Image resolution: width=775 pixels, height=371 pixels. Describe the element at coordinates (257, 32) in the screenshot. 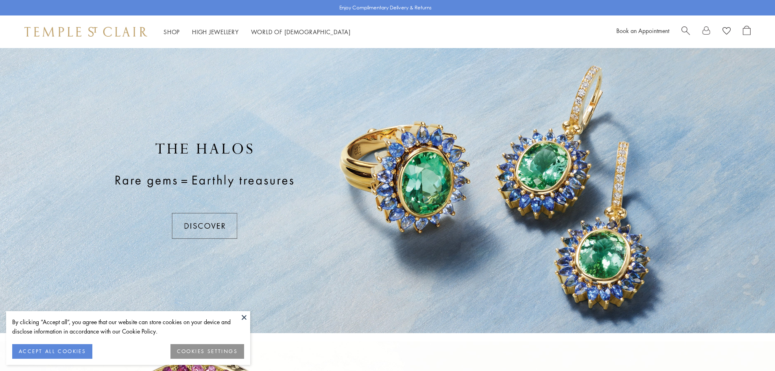

I see `nav: Main navigation` at that location.